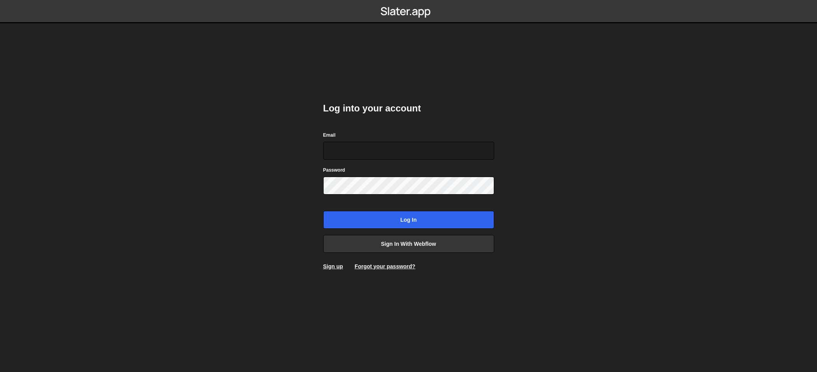 The image size is (817, 372). What do you see at coordinates (385, 267) in the screenshot?
I see `a: Forgot your password?` at bounding box center [385, 267].